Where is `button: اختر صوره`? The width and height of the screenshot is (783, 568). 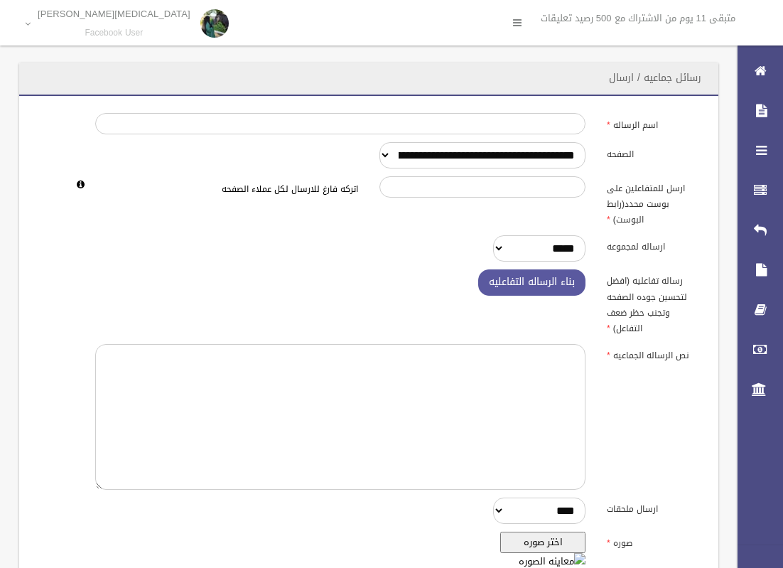
button: اختر صوره is located at coordinates (543, 542).